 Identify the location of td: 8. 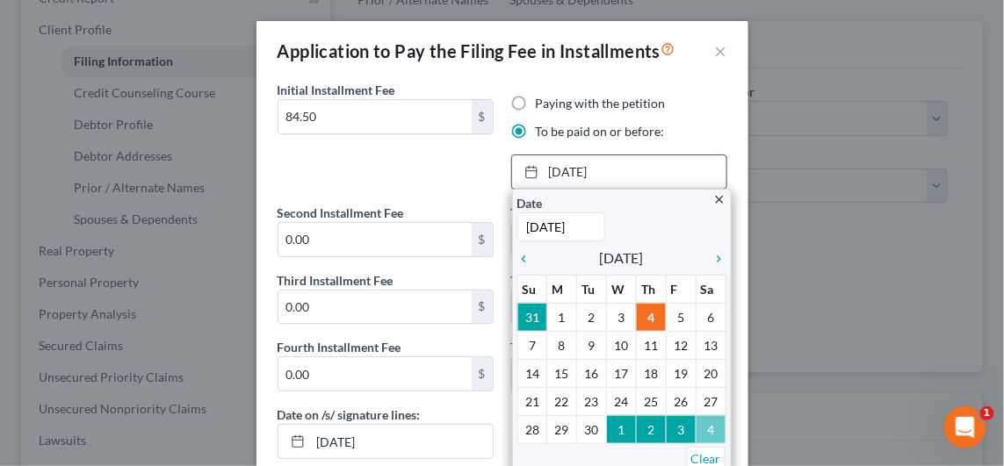
(562, 345).